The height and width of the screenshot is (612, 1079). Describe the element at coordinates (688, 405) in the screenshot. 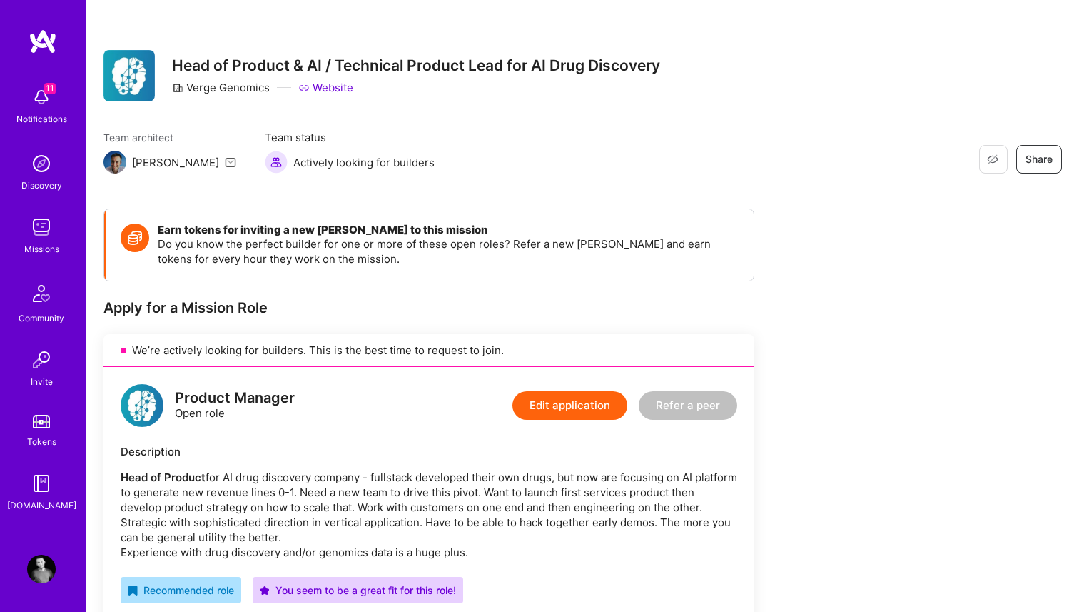

I see `button: Refer a peer` at that location.